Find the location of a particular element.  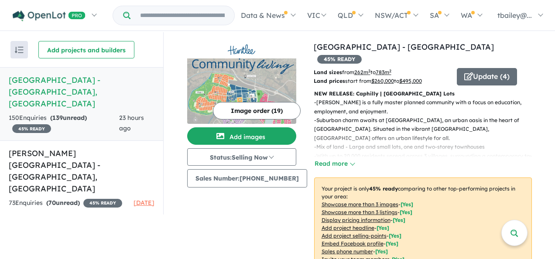

button: Image order (19) is located at coordinates (257, 111).